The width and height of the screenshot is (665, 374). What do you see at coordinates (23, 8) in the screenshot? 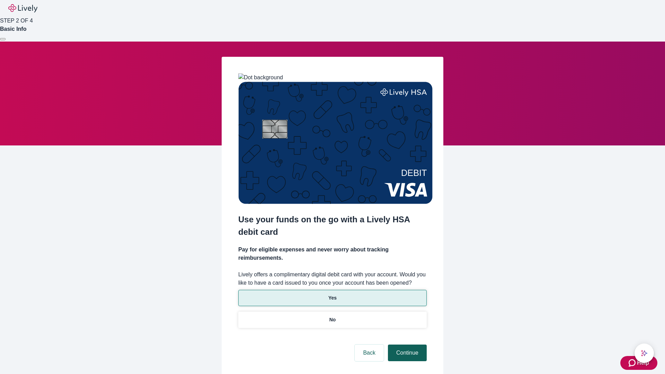
I see `img: Lively` at bounding box center [23, 8].